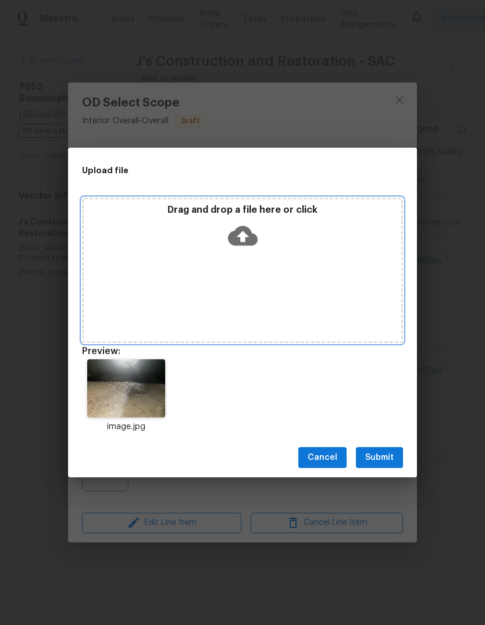 This screenshot has height=625, width=485. What do you see at coordinates (322, 458) in the screenshot?
I see `button: Cancel` at bounding box center [322, 458].